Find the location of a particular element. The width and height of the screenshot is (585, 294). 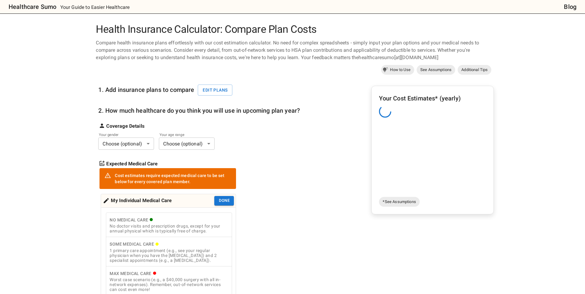

button: Edit plans is located at coordinates (215, 90).